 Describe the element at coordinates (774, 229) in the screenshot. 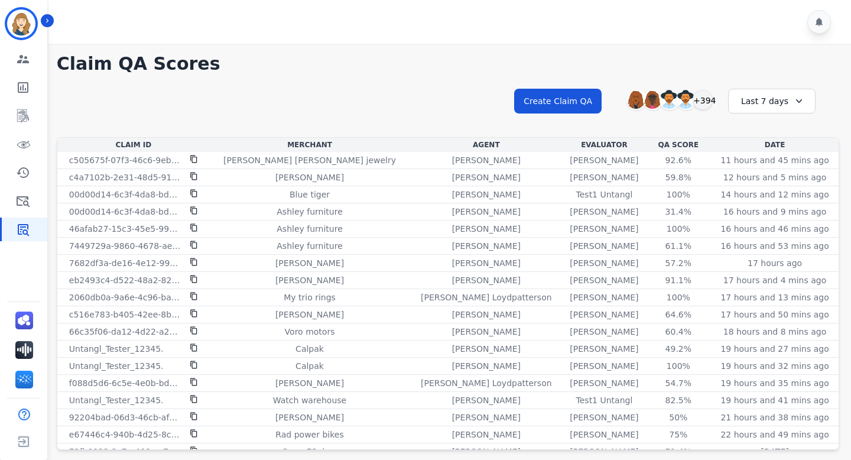

I see `p: 16 hours and 46 mins ago` at that location.